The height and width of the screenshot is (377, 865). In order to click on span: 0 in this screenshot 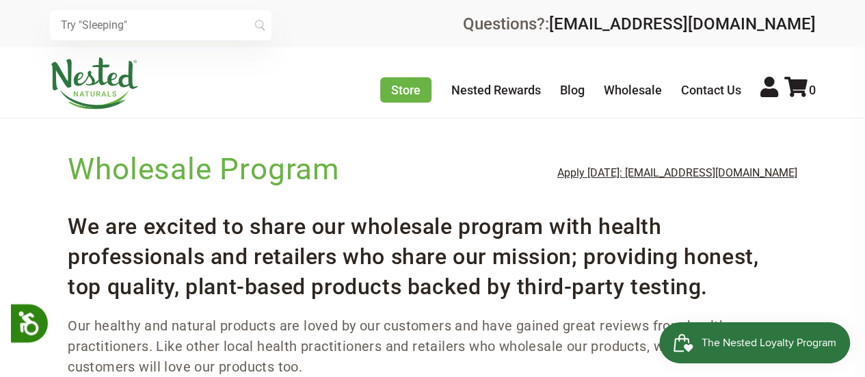, I will do `click(812, 90)`.